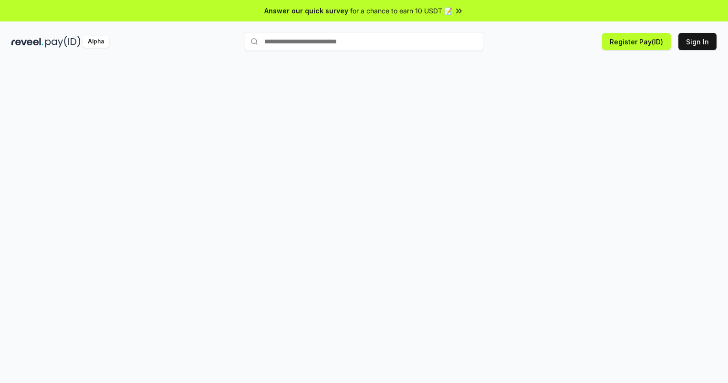 The height and width of the screenshot is (383, 728). Describe the element at coordinates (401, 10) in the screenshot. I see `span: for a chance to earn 10 USDT 📝` at that location.